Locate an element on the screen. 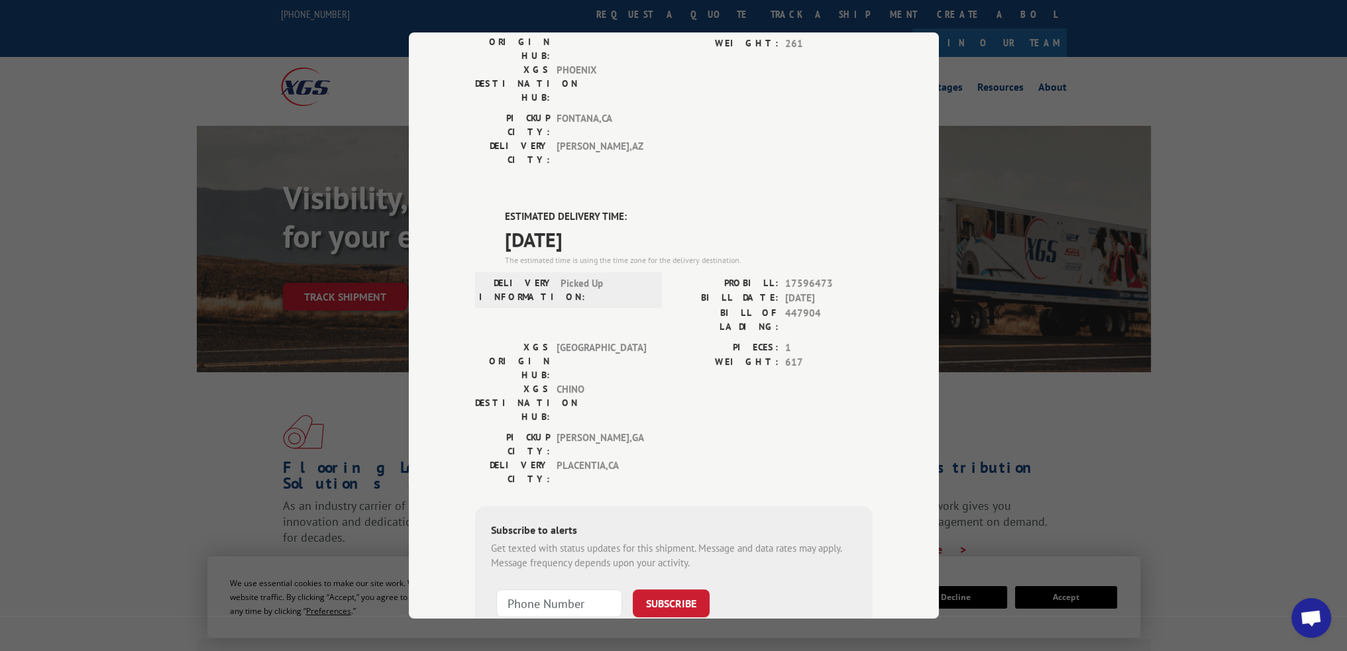 Image resolution: width=1347 pixels, height=651 pixels. span: 17596473 is located at coordinates (829, 284).